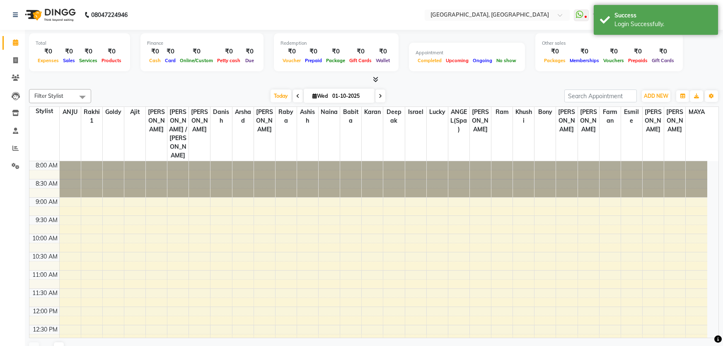 The image size is (723, 346). Describe the element at coordinates (44, 111) in the screenshot. I see `div: Stylist` at that location.